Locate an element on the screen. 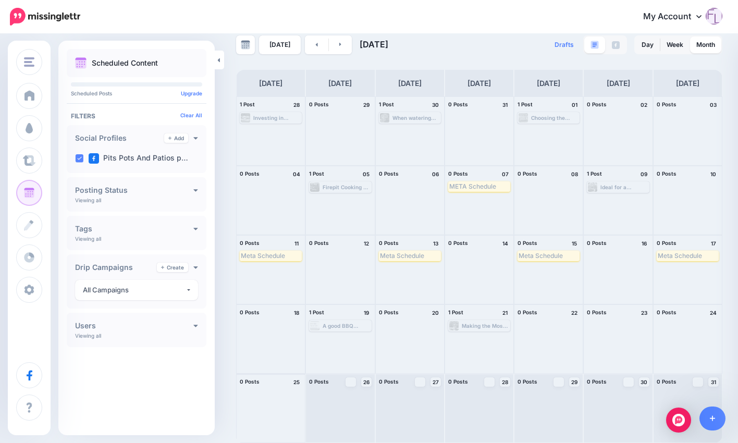 The width and height of the screenshot is (738, 443). h4: 28 is located at coordinates (296, 105).